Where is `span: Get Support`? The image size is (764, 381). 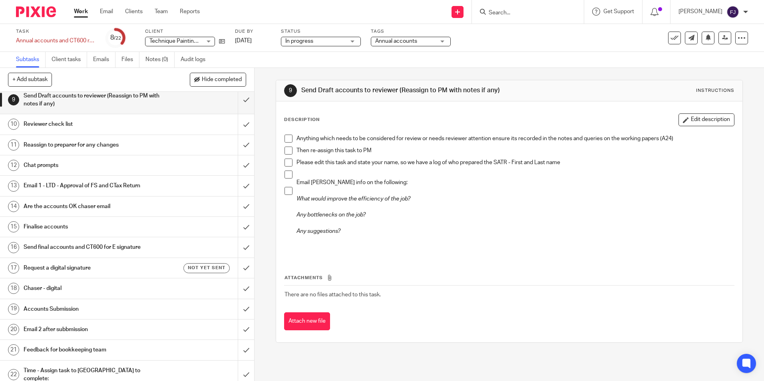 span: Get Support is located at coordinates (619, 12).